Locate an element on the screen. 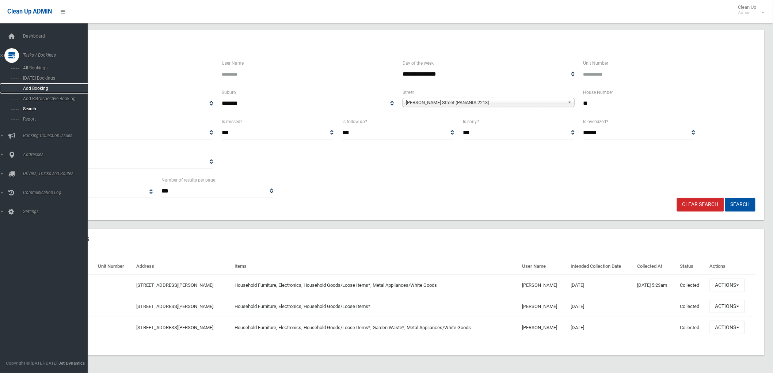 The width and height of the screenshot is (773, 373). th: Collected At is located at coordinates (656, 266).